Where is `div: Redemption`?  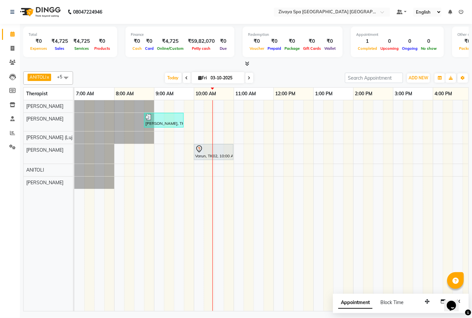 div: Redemption is located at coordinates (293, 35).